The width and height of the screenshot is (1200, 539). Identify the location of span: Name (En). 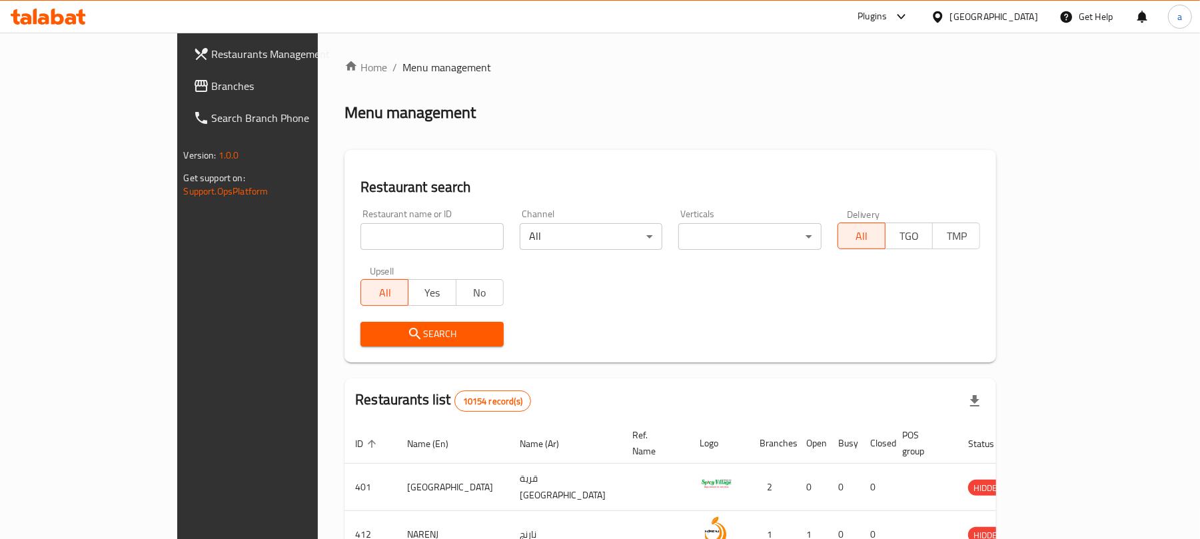
(436, 444).